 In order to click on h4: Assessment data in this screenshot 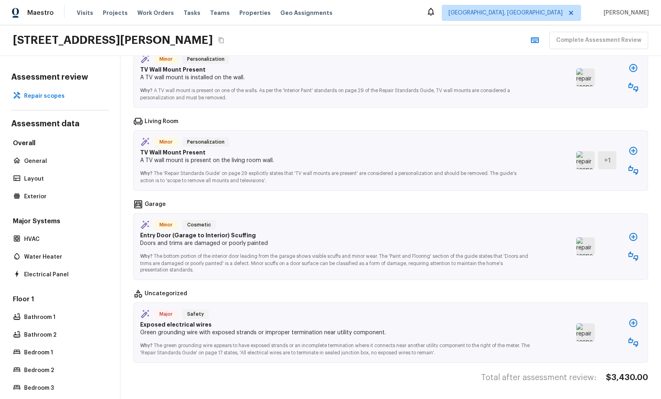, I will do `click(60, 125)`.